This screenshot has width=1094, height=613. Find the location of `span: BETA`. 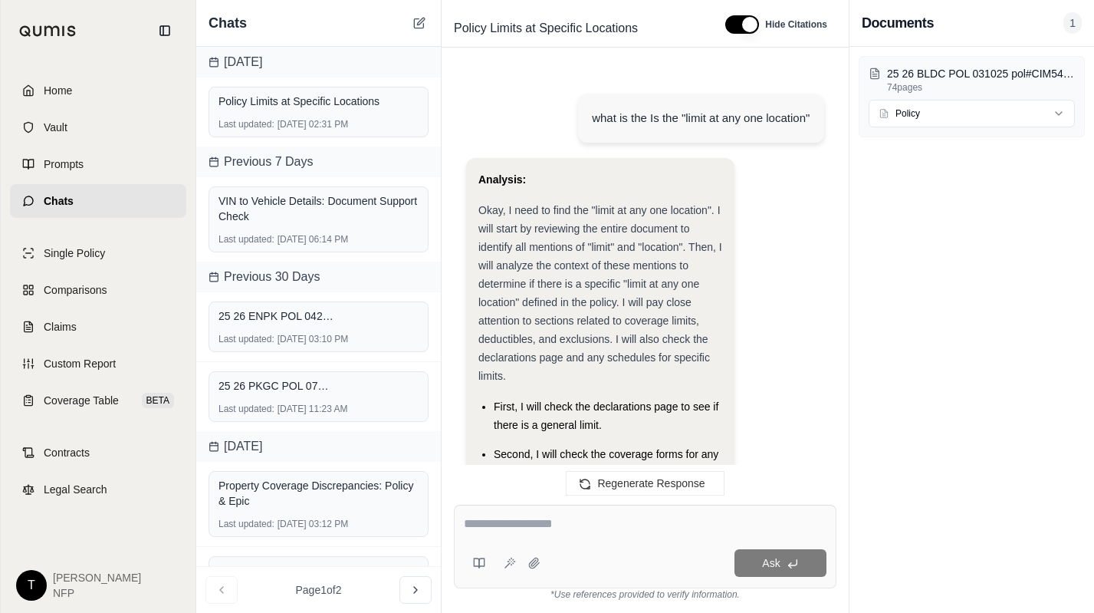

span: BETA is located at coordinates (158, 400).